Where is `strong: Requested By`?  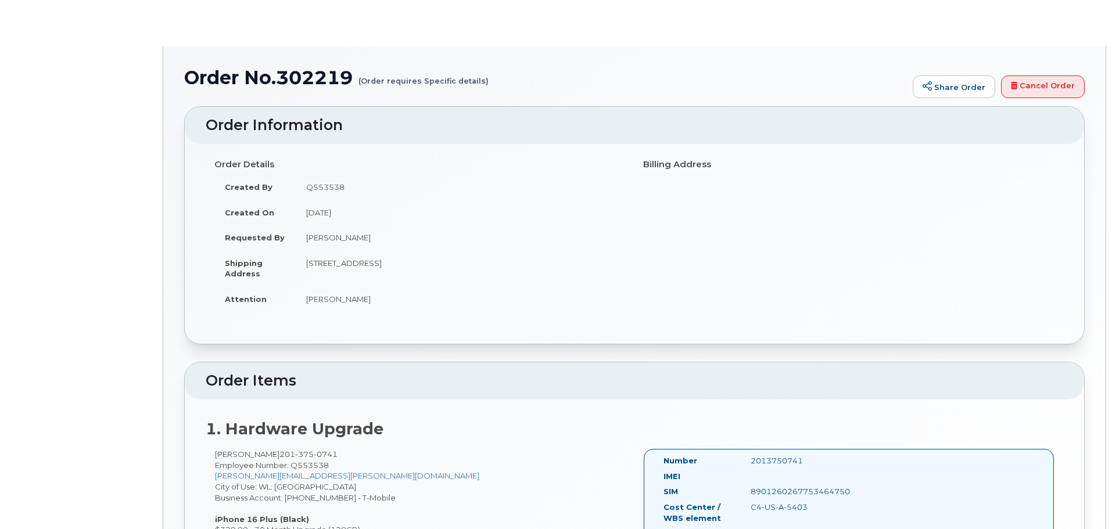
strong: Requested By is located at coordinates (255, 238).